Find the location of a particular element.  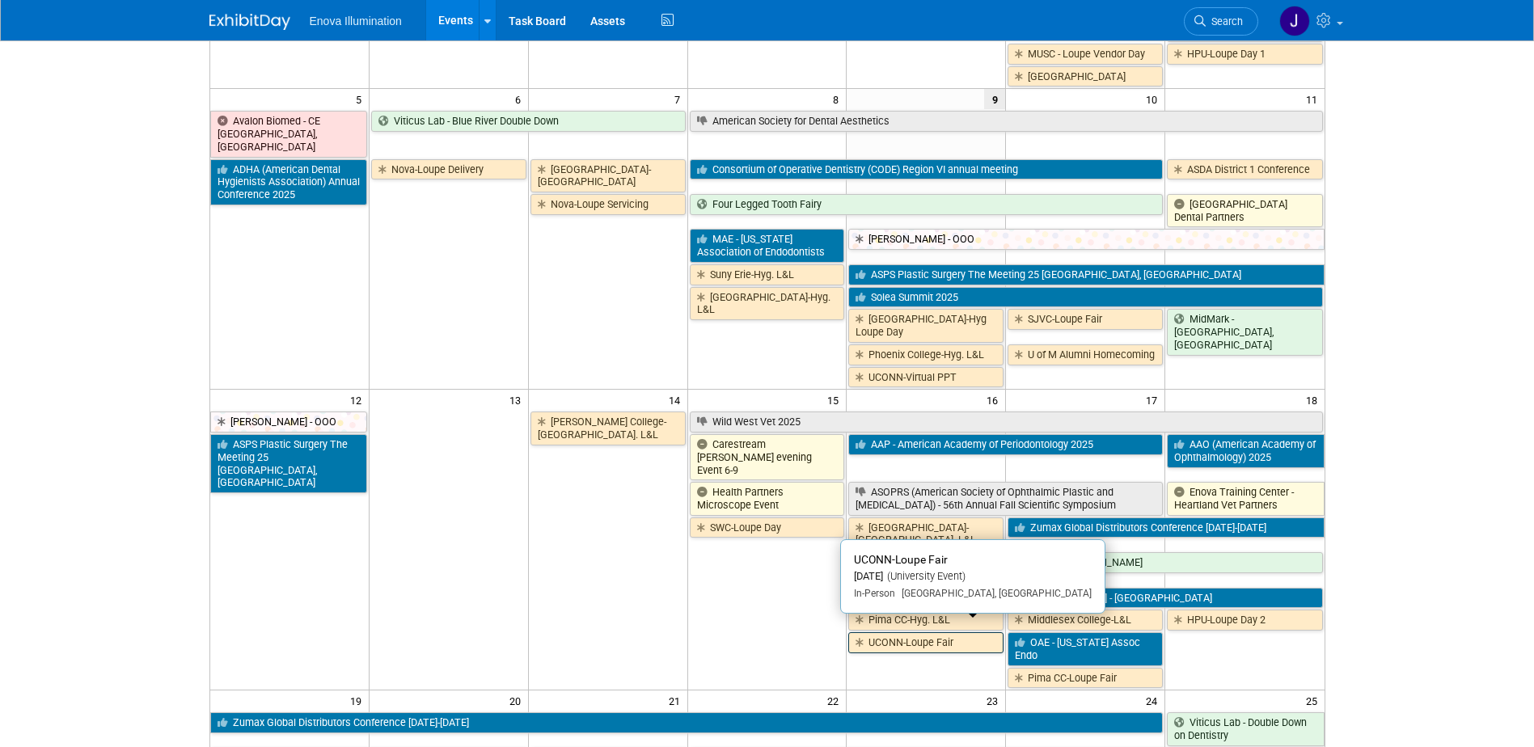

a: American Society for Dental Aesthetics is located at coordinates (1006, 121).